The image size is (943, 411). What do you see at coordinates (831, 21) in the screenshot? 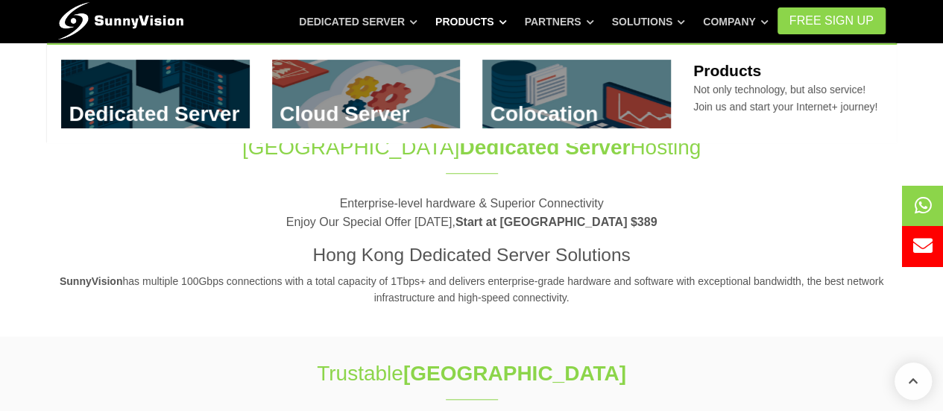
I see `a: FREE Sign Up` at bounding box center [831, 21].